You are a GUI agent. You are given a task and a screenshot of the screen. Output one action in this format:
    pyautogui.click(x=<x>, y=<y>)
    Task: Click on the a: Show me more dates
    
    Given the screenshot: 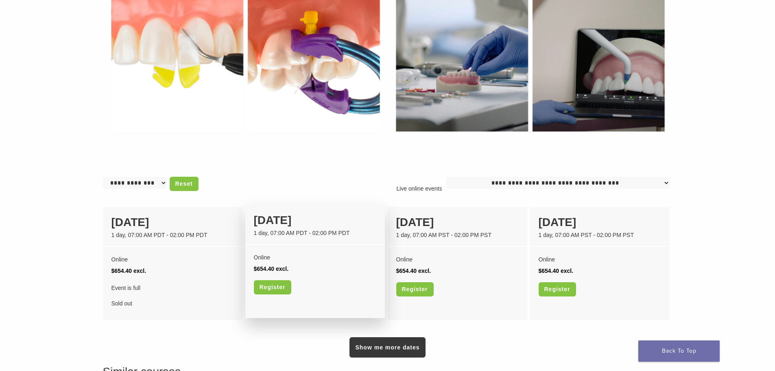 What is the action you would take?
    pyautogui.click(x=387, y=347)
    